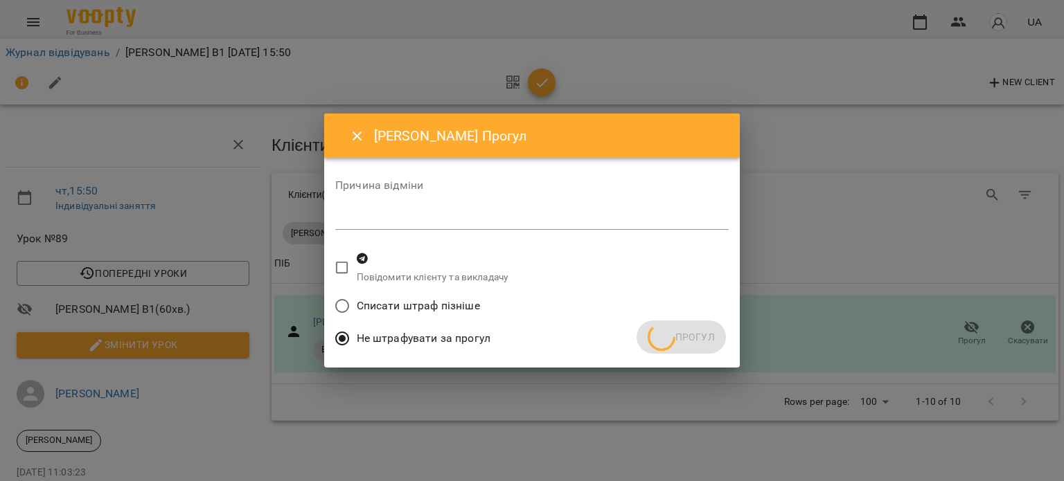 The height and width of the screenshot is (481, 1064). What do you see at coordinates (423, 339) in the screenshot?
I see `span: Не штрафувати за прогул` at bounding box center [423, 339].